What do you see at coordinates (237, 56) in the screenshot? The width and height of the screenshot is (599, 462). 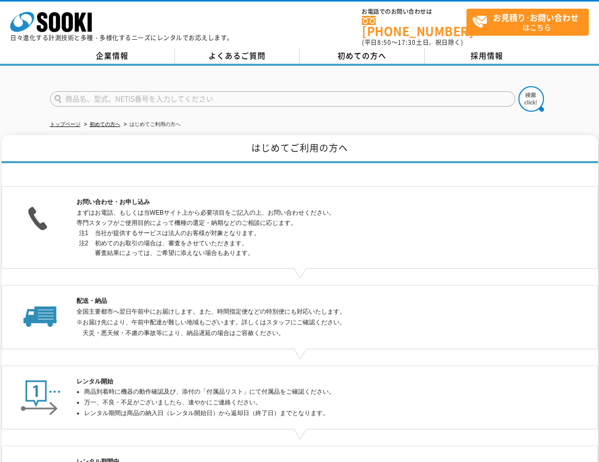 I see `a: よくあるご質問` at bounding box center [237, 56].